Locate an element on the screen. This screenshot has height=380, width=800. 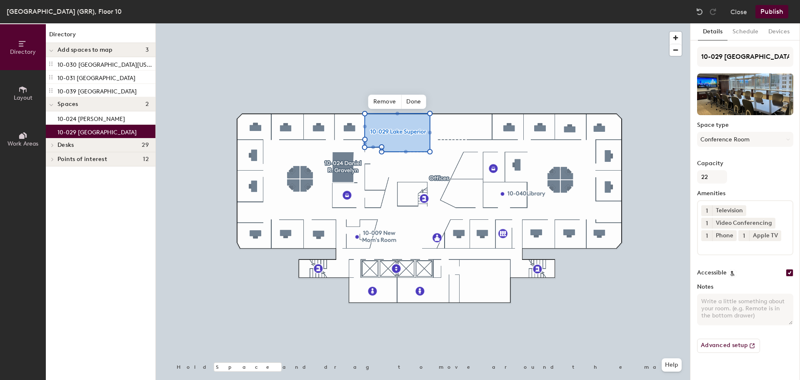
span: 2 is located at coordinates (147, 104).